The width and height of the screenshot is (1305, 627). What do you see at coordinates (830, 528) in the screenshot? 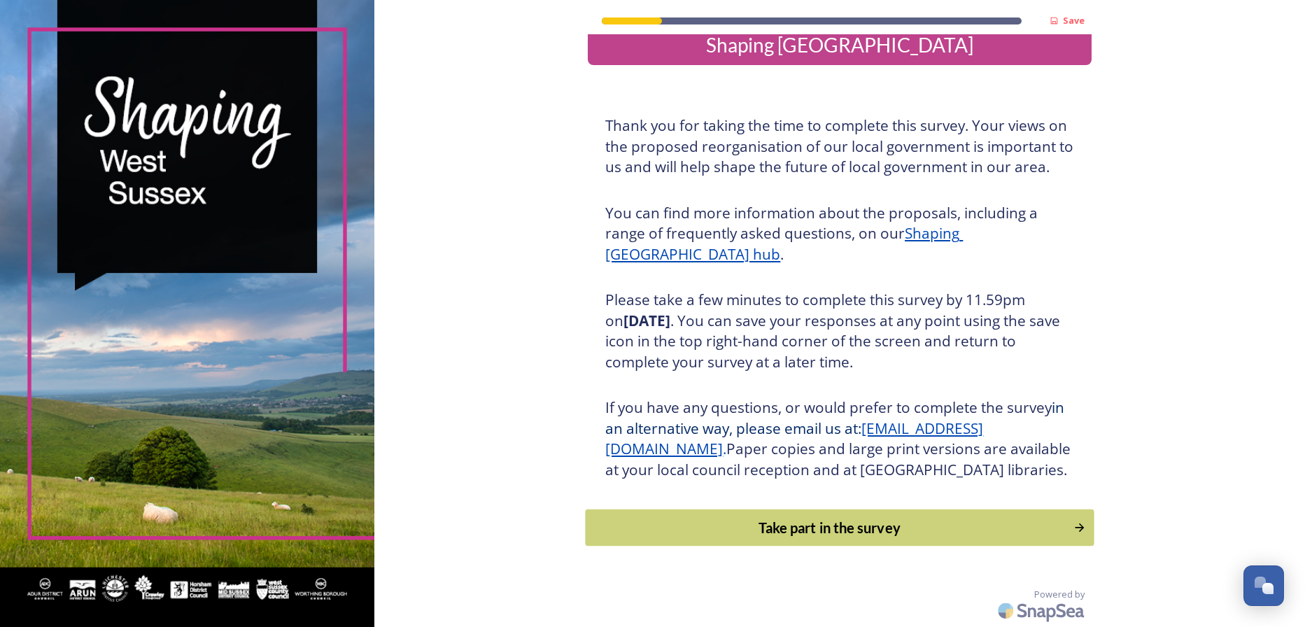
I see `div: Take part in the survey` at bounding box center [830, 528].